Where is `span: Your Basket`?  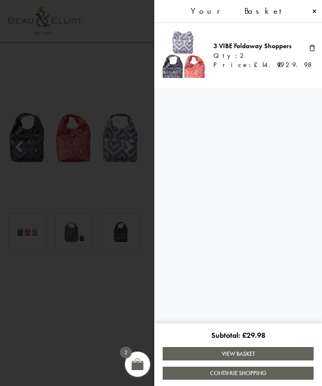
span: Your Basket is located at coordinates (240, 11).